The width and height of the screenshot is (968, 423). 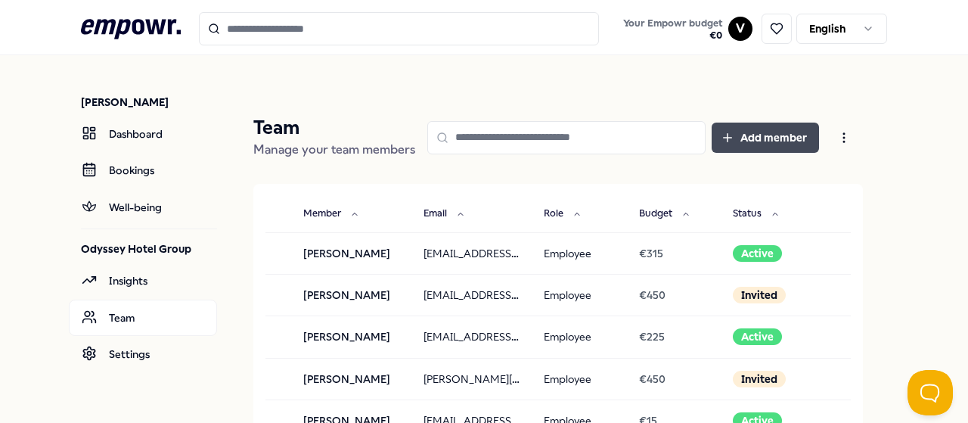 What do you see at coordinates (672, 36) in the screenshot?
I see `span: € 0` at bounding box center [672, 36].